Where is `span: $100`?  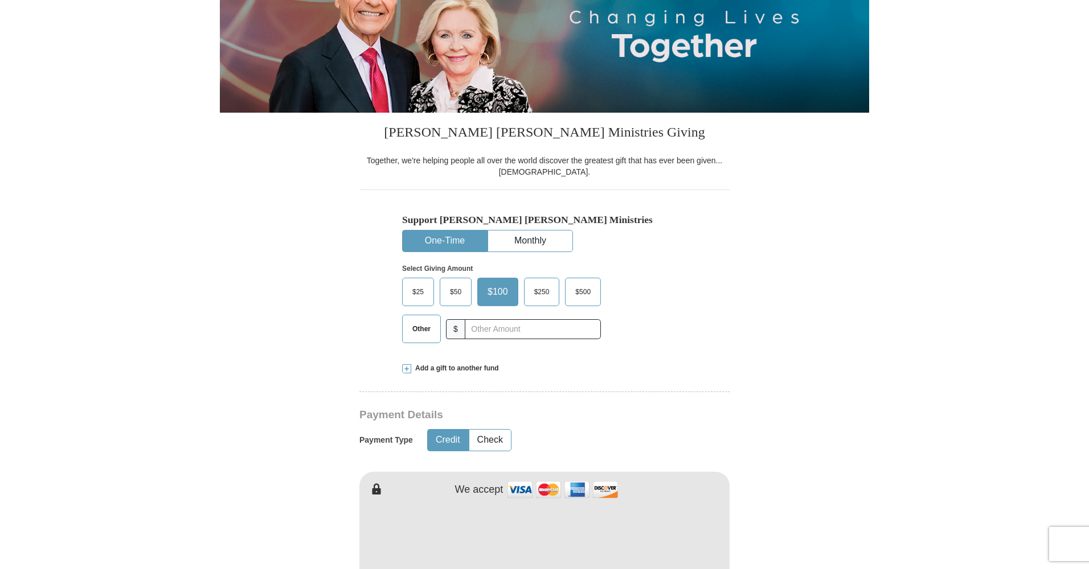
span: $100 is located at coordinates (498, 292).